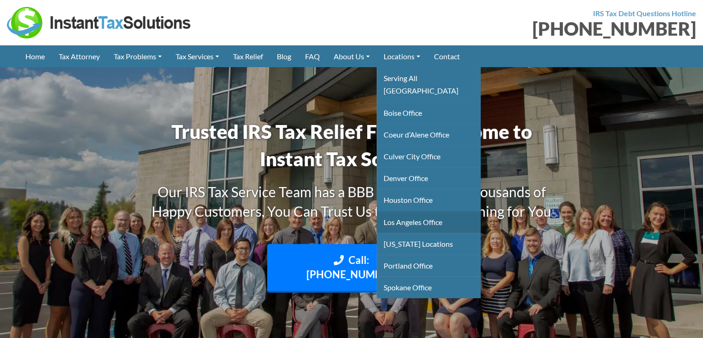  Describe the element at coordinates (313, 56) in the screenshot. I see `a: FAQ` at that location.